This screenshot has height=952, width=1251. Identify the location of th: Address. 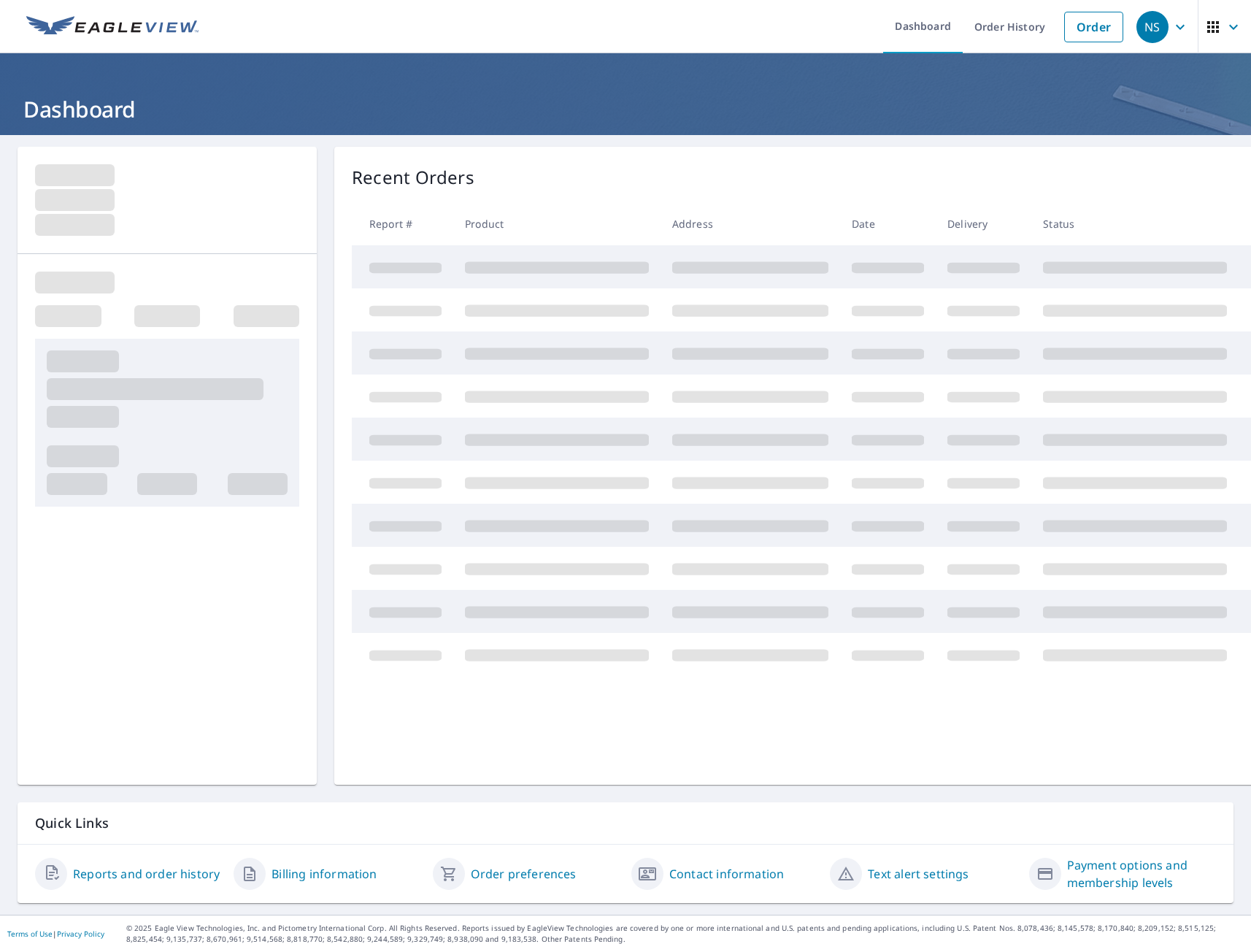
(751, 223).